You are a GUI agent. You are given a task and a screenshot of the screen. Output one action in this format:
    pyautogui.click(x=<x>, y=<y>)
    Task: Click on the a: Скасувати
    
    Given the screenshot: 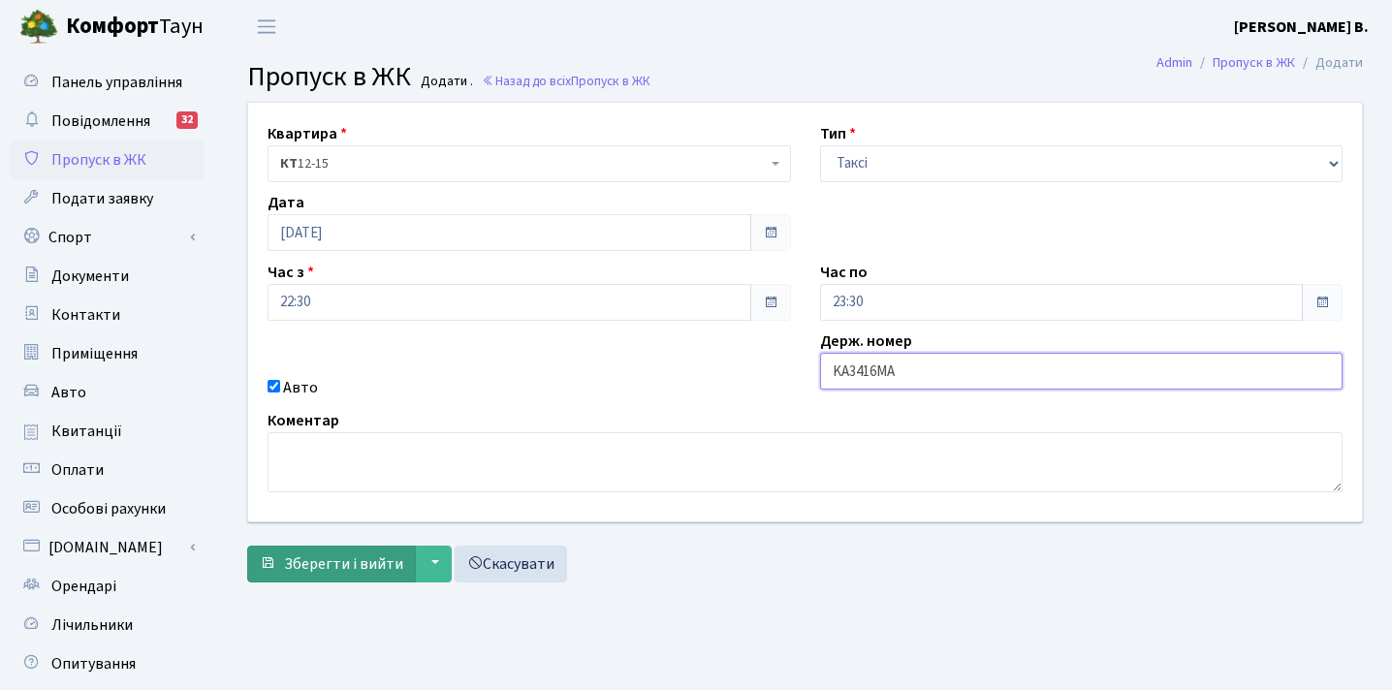 What is the action you would take?
    pyautogui.click(x=511, y=564)
    